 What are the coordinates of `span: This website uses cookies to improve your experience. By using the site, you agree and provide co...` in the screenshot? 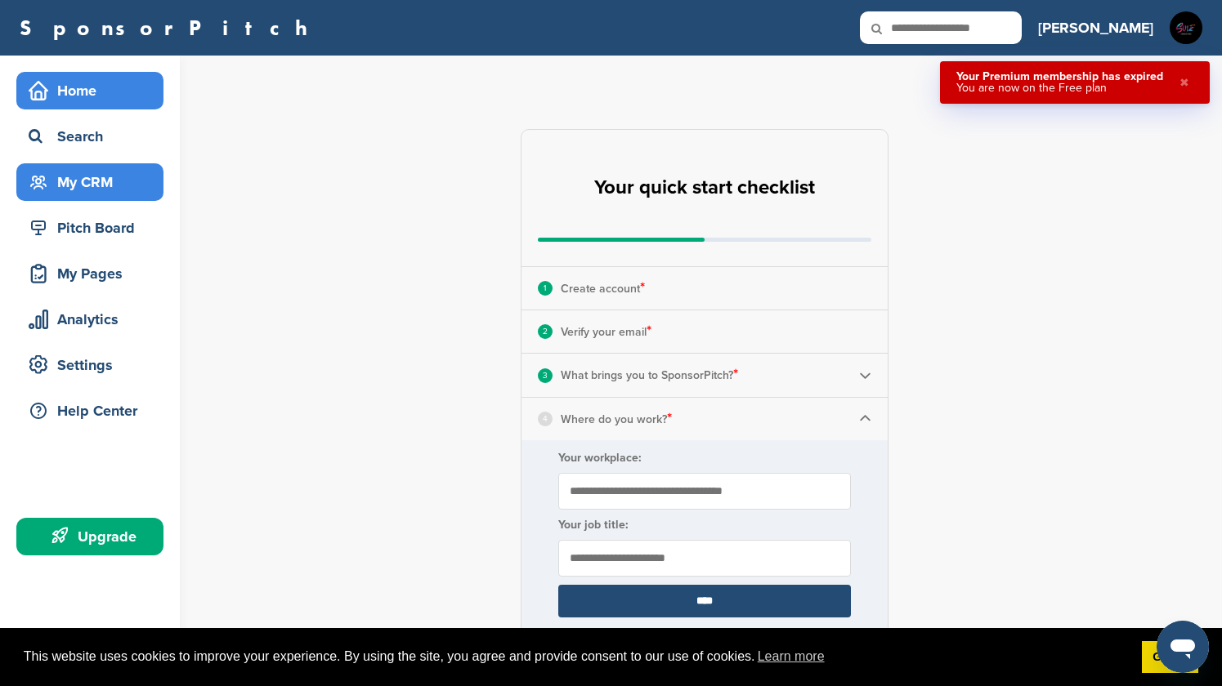 It's located at (576, 657).